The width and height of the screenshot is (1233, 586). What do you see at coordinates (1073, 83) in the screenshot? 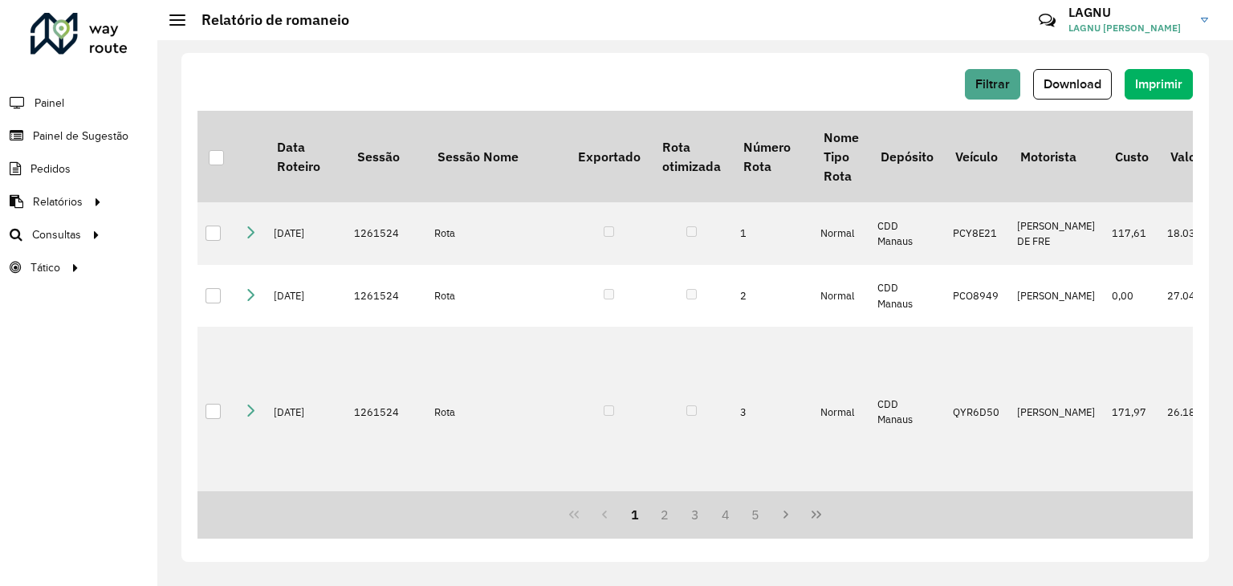
I see `span: Download` at bounding box center [1073, 83].